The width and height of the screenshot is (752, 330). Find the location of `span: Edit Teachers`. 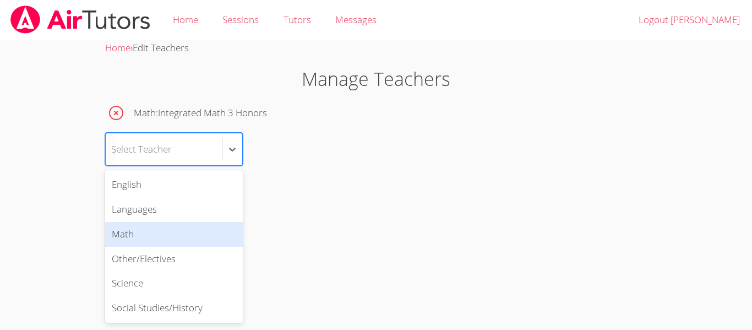

span: Edit Teachers is located at coordinates (161, 47).